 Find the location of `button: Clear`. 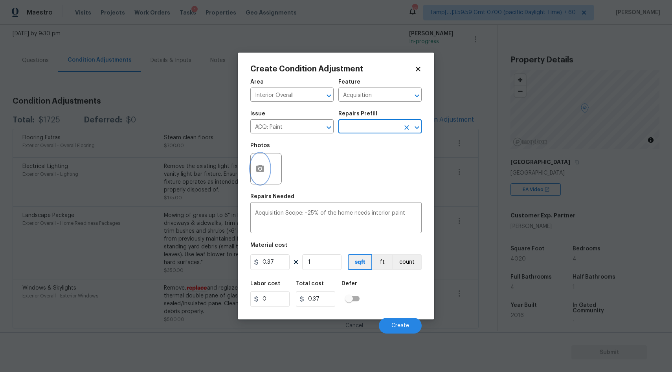

button: Clear is located at coordinates (406, 128).